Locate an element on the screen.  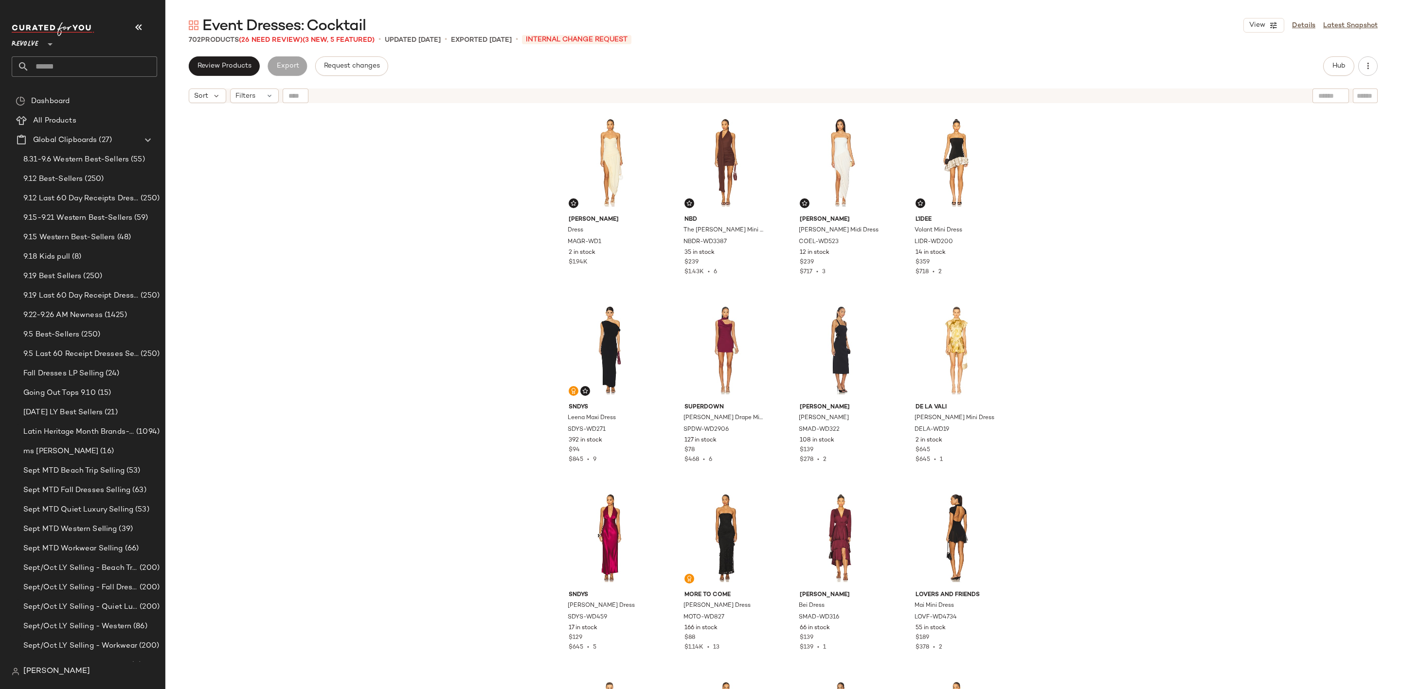
img: cfy_white_logo.C9jOOHJF.svg is located at coordinates (53, 29).